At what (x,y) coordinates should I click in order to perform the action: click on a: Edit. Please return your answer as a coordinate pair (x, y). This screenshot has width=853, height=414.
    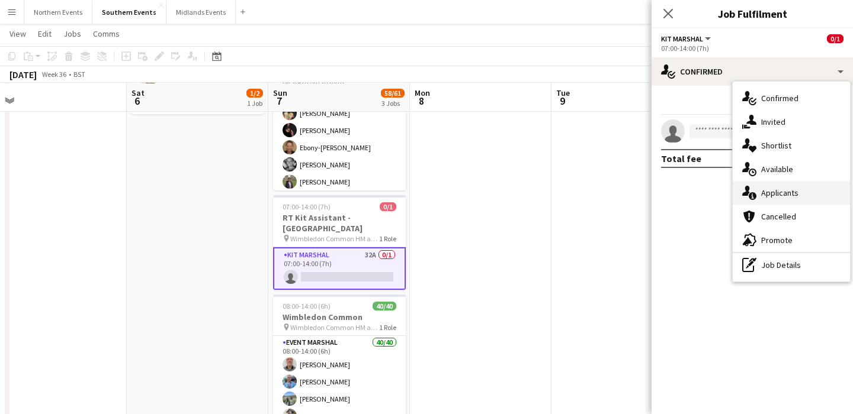
    Looking at the image, I should click on (44, 34).